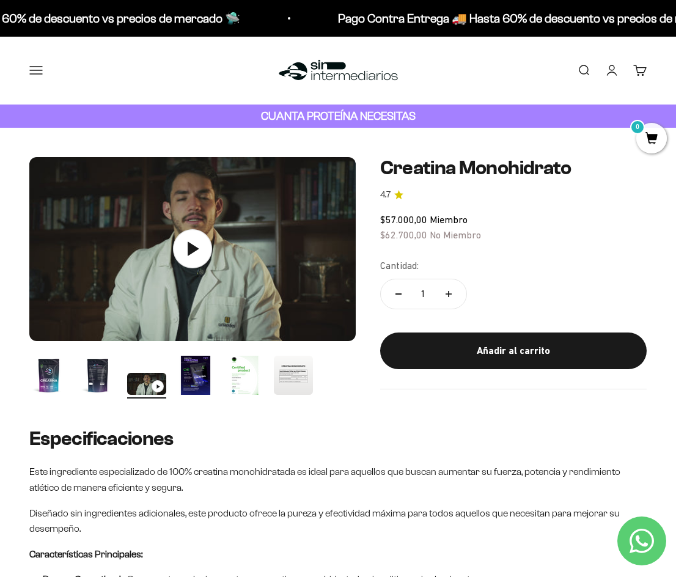  I want to click on span: $62.700,00, so click(403, 235).